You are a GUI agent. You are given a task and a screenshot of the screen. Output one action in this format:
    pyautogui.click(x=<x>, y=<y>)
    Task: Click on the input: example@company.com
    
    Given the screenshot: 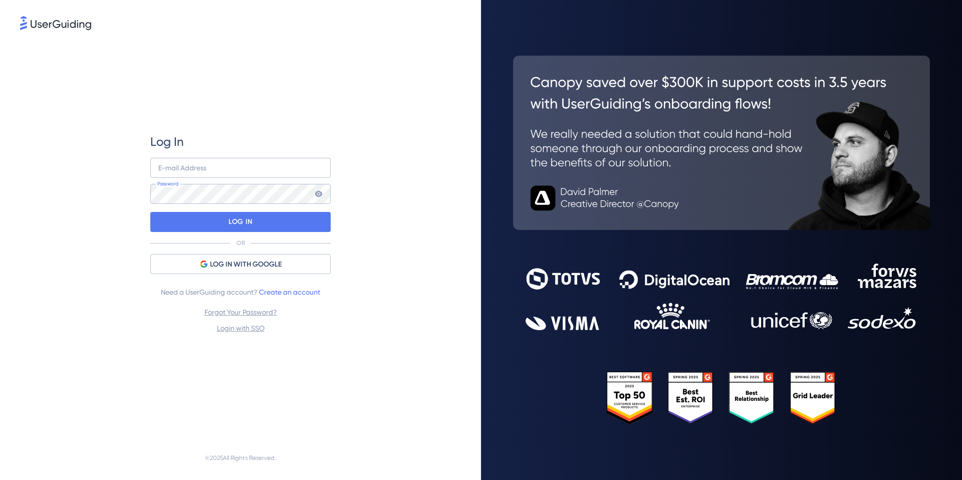 What is the action you would take?
    pyautogui.click(x=241, y=168)
    